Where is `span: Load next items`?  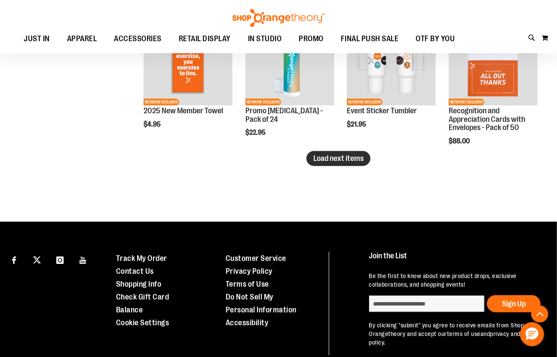 span: Load next items is located at coordinates (338, 158).